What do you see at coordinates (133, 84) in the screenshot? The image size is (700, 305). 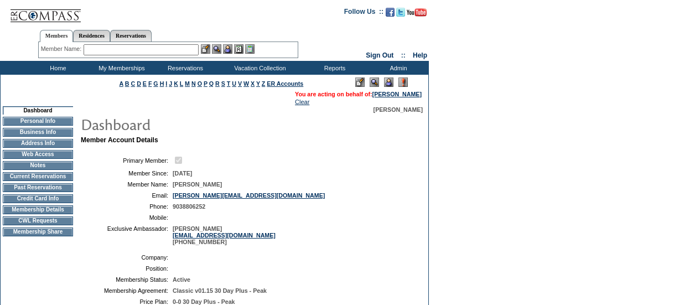 I see `a: C` at bounding box center [133, 84].